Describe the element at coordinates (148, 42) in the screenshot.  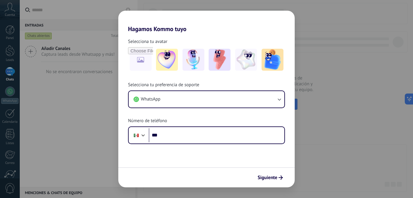
I see `span: Selecciona tu avatar` at that location.